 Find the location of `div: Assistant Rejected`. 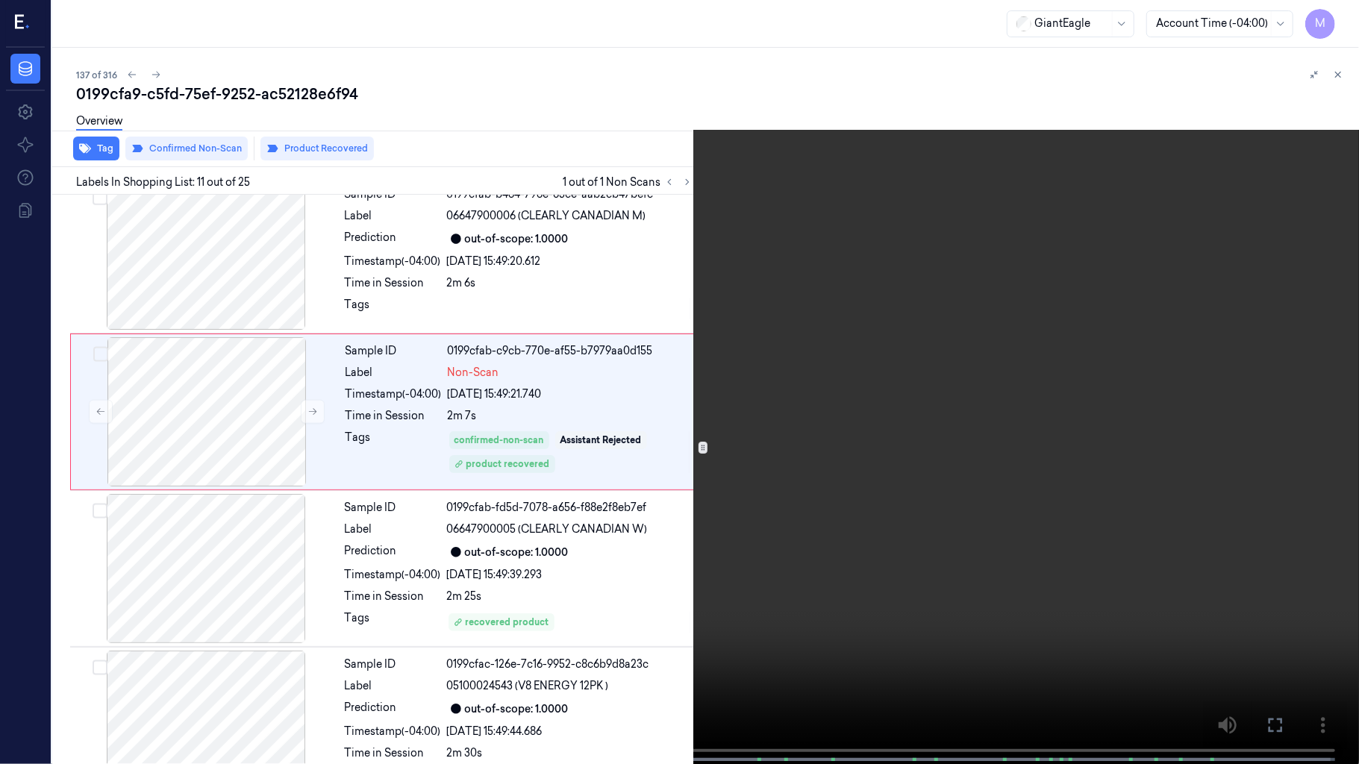

div: Assistant Rejected is located at coordinates (601, 440).